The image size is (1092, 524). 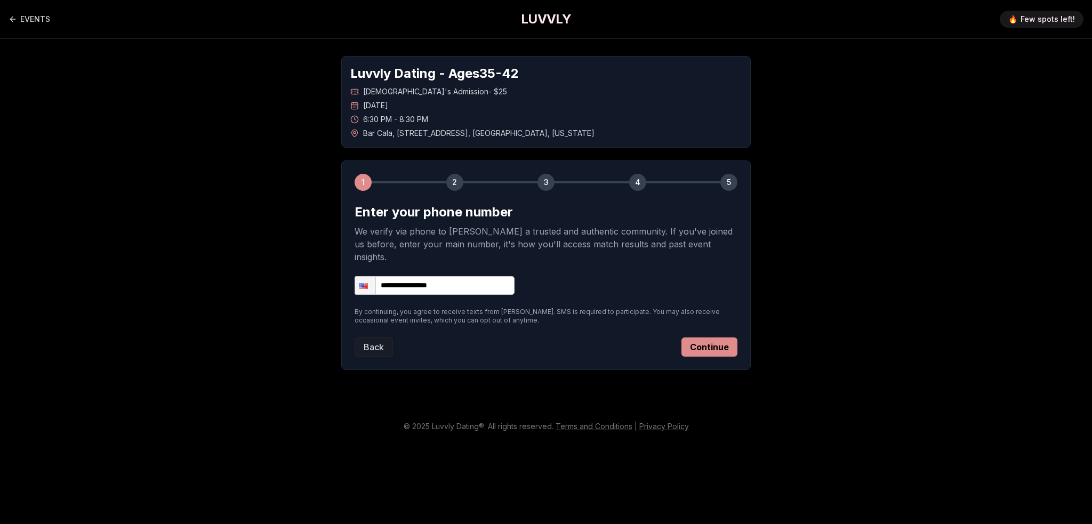 What do you see at coordinates (396, 119) in the screenshot?
I see `span: 6:30 PM - 8:30 PM` at bounding box center [396, 119].